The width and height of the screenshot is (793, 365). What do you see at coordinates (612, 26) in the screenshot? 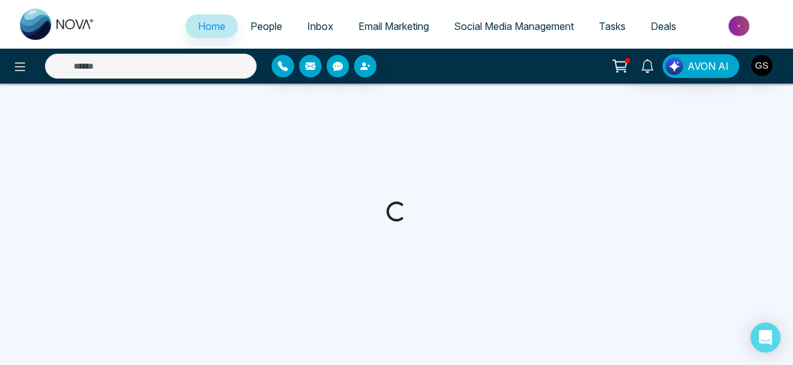
I see `a: Tasks` at bounding box center [612, 26].